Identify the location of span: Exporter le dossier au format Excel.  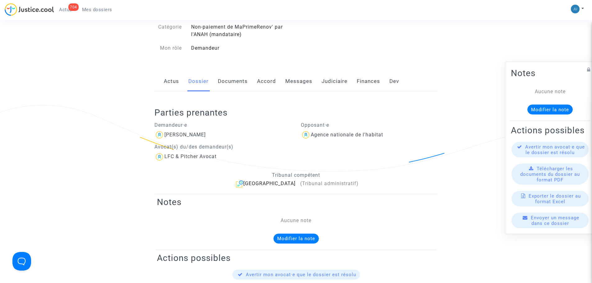
(555, 199).